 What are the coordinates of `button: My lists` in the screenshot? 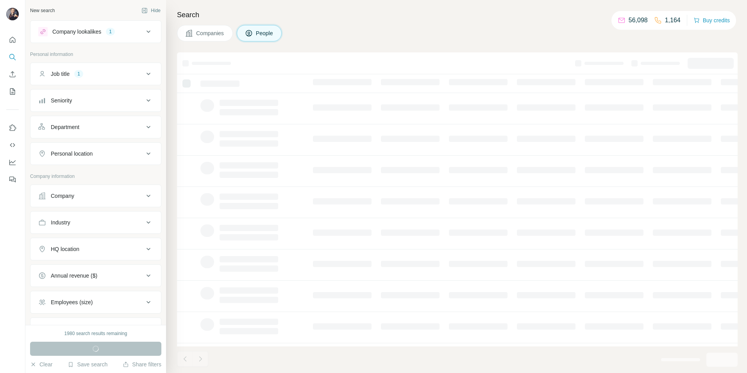 It's located at (12, 91).